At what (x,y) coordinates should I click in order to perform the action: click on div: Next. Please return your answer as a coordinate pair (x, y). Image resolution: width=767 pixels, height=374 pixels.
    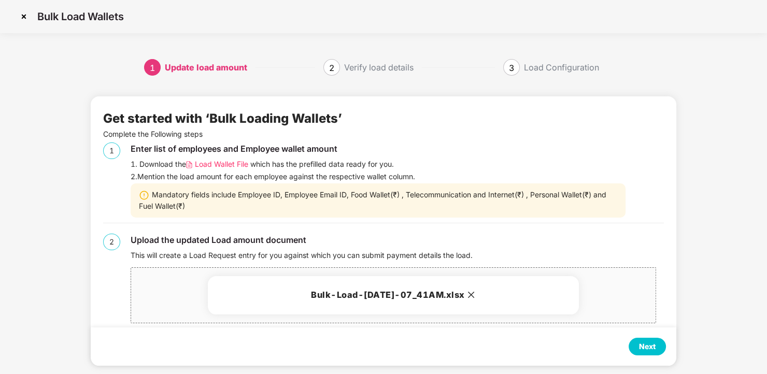
    Looking at the image, I should click on (648, 347).